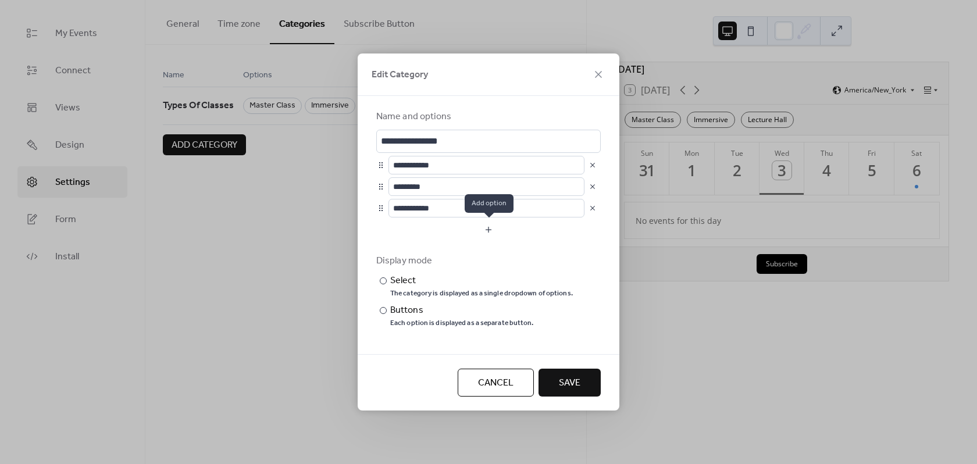  What do you see at coordinates (495, 382) in the screenshot?
I see `button: Cancel` at bounding box center [495, 382].